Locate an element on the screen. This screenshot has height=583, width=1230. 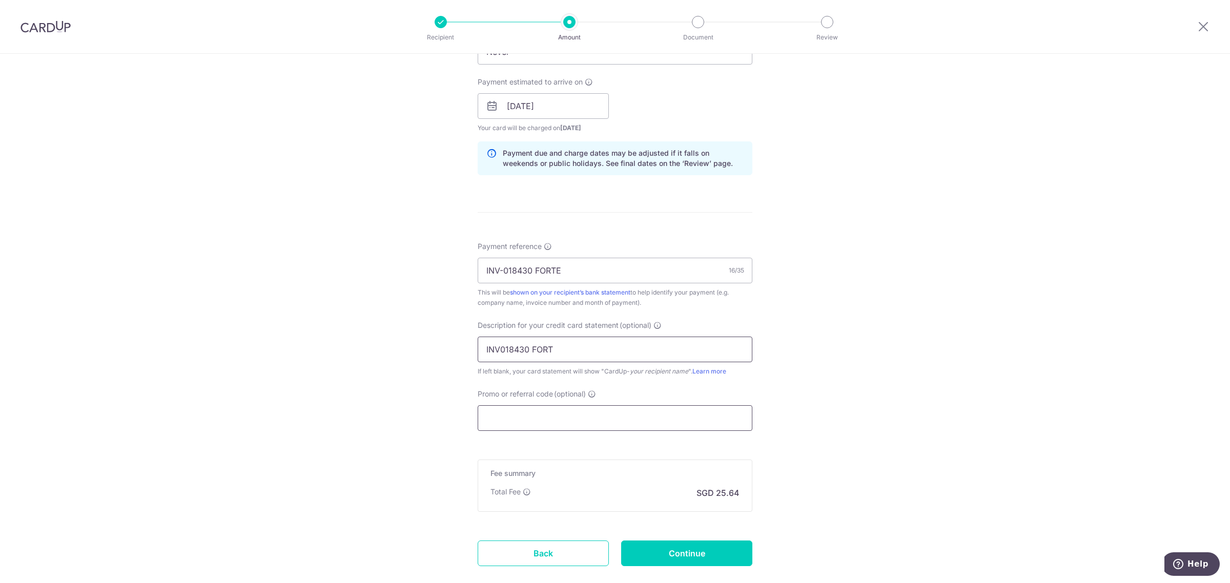
a: Back is located at coordinates (543, 553).